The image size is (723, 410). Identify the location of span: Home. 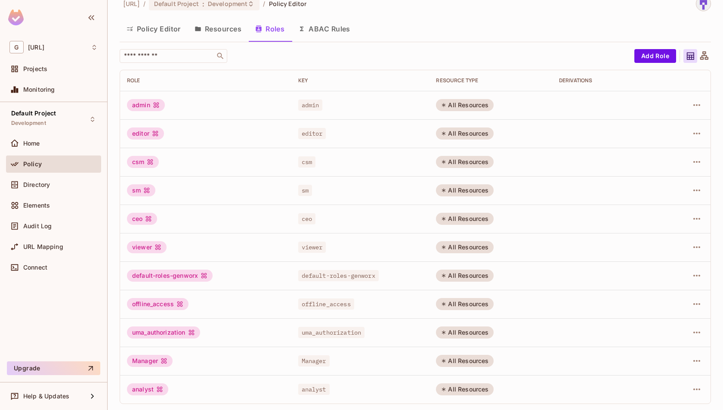
(31, 143).